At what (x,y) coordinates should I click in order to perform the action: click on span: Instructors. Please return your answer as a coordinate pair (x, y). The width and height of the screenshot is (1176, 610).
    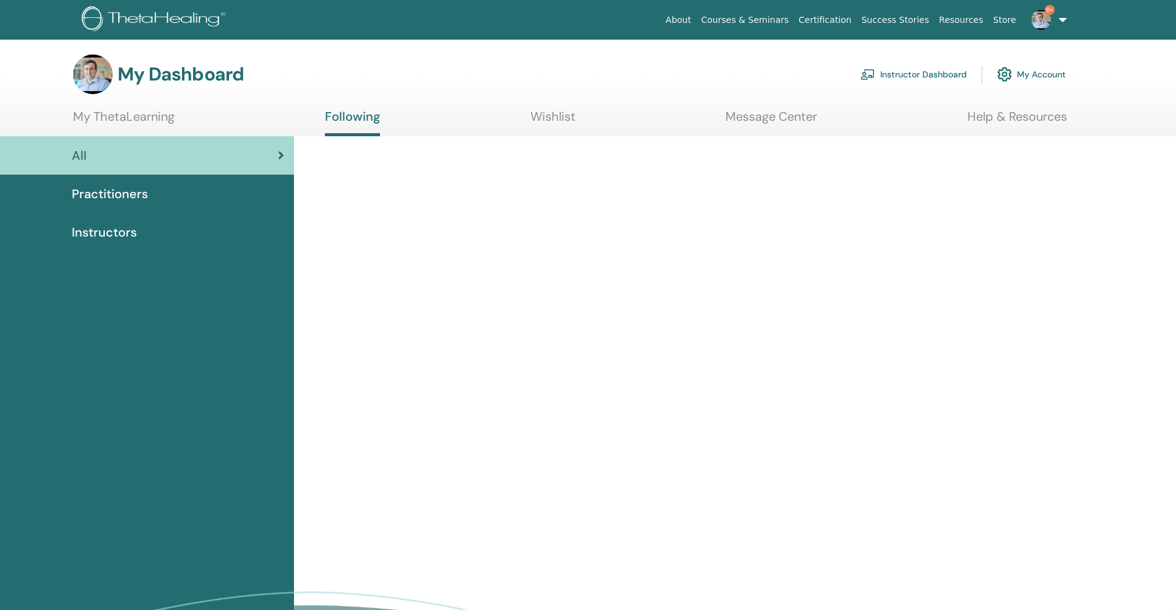
    Looking at the image, I should click on (104, 232).